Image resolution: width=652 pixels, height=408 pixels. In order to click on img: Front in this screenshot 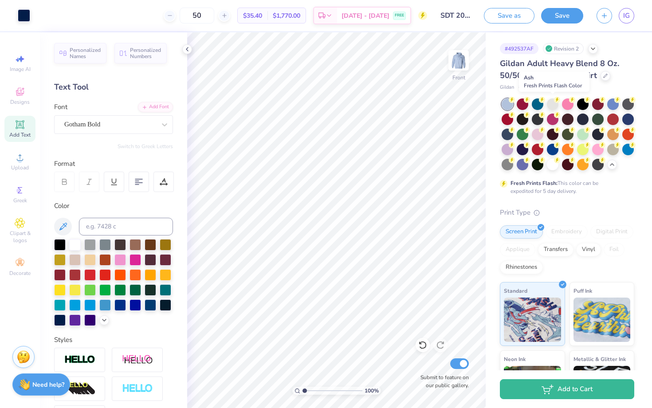, I will do `click(458, 60)`.